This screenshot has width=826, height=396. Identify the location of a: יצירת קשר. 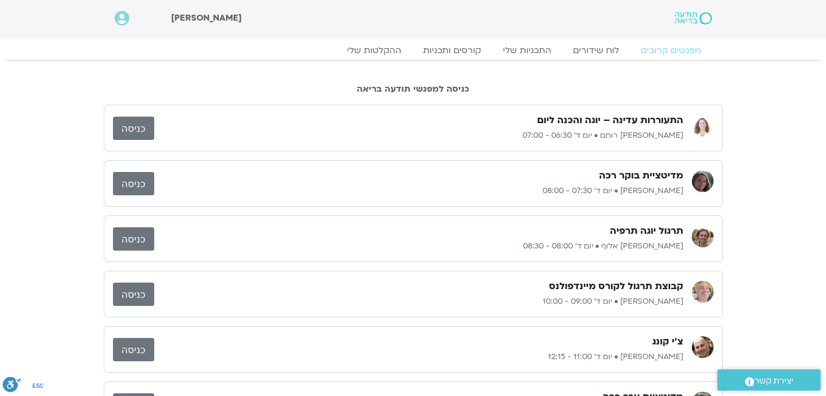
(769, 380).